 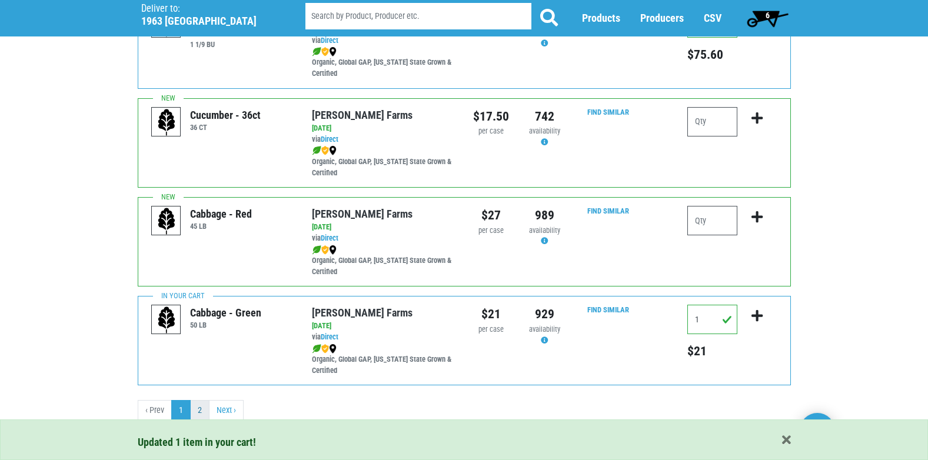 What do you see at coordinates (491, 314) in the screenshot?
I see `div: $21` at bounding box center [491, 314].